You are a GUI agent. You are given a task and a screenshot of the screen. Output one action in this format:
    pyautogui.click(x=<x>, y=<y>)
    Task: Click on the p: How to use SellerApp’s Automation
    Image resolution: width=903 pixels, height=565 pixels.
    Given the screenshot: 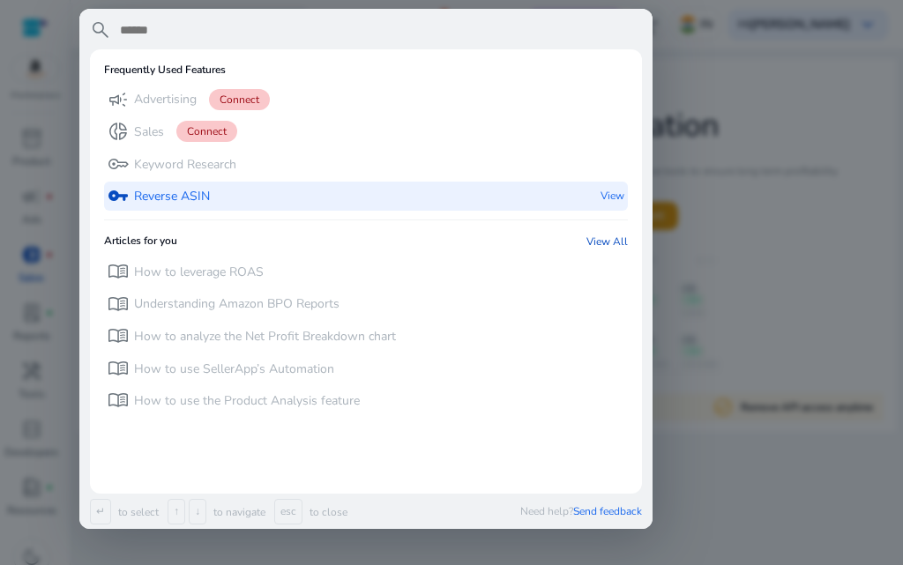 What is the action you would take?
    pyautogui.click(x=234, y=370)
    